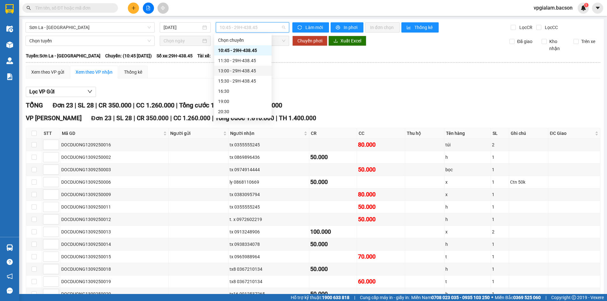 The image size is (607, 301). I want to click on div: DOCDUONG1309250013, so click(114, 232).